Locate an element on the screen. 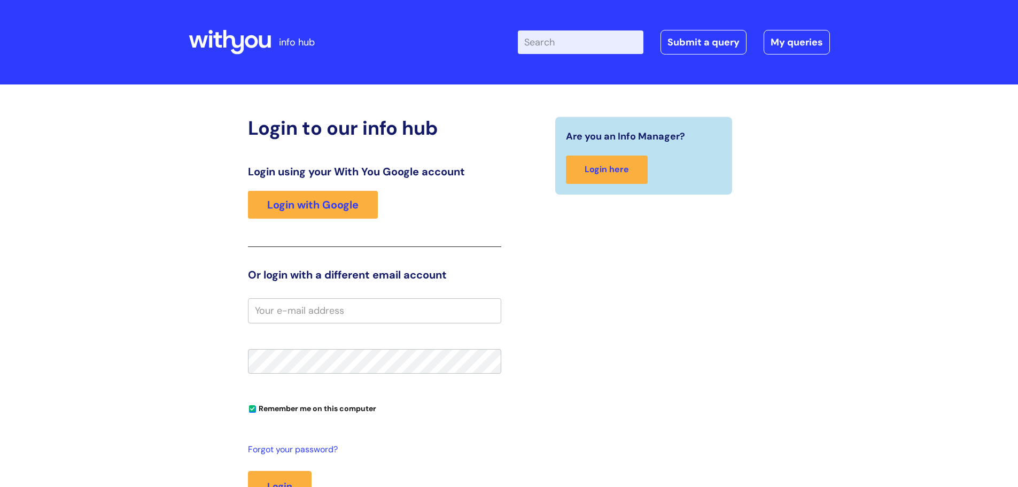 Image resolution: width=1018 pixels, height=487 pixels. p: info hub is located at coordinates (297, 42).